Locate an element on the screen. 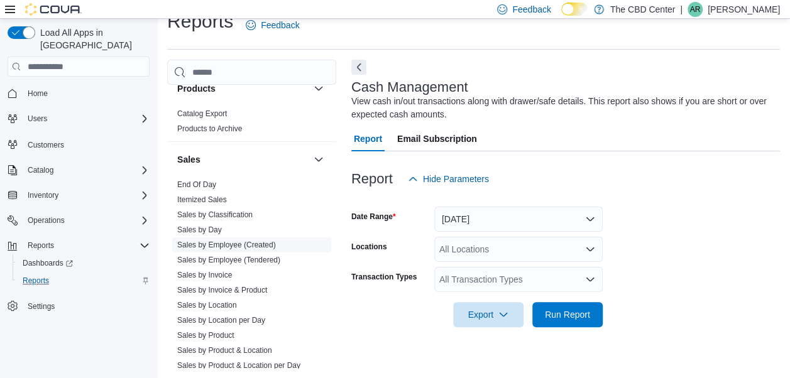 Image resolution: width=790 pixels, height=378 pixels. span: Sales by Employee (Created) is located at coordinates (226, 245).